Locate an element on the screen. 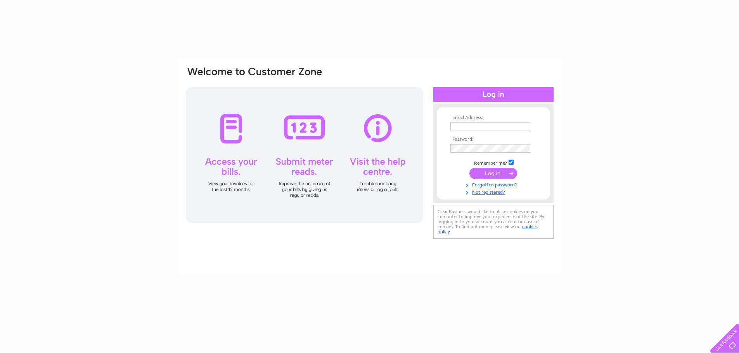 The width and height of the screenshot is (739, 353). td: Remember me? is located at coordinates (493, 163).